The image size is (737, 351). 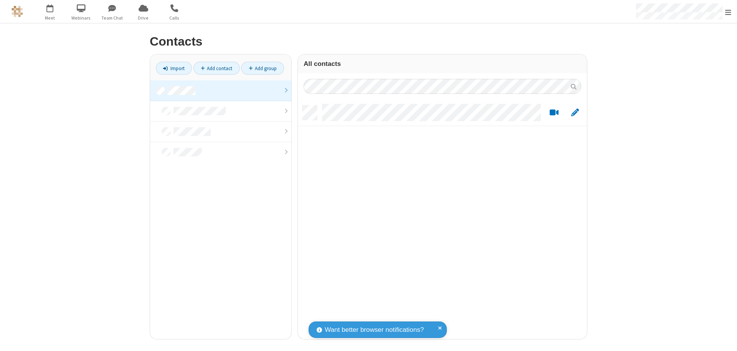 I want to click on button: Edit, so click(x=574, y=113).